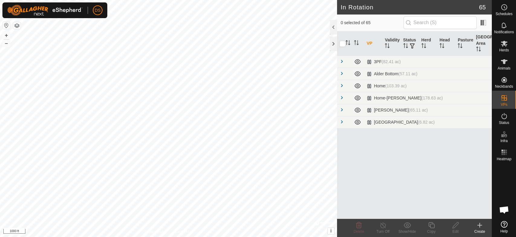 The image size is (516, 237). Describe the element at coordinates (156, 232) in the screenshot. I see `a: Privacy Policy` at that location.